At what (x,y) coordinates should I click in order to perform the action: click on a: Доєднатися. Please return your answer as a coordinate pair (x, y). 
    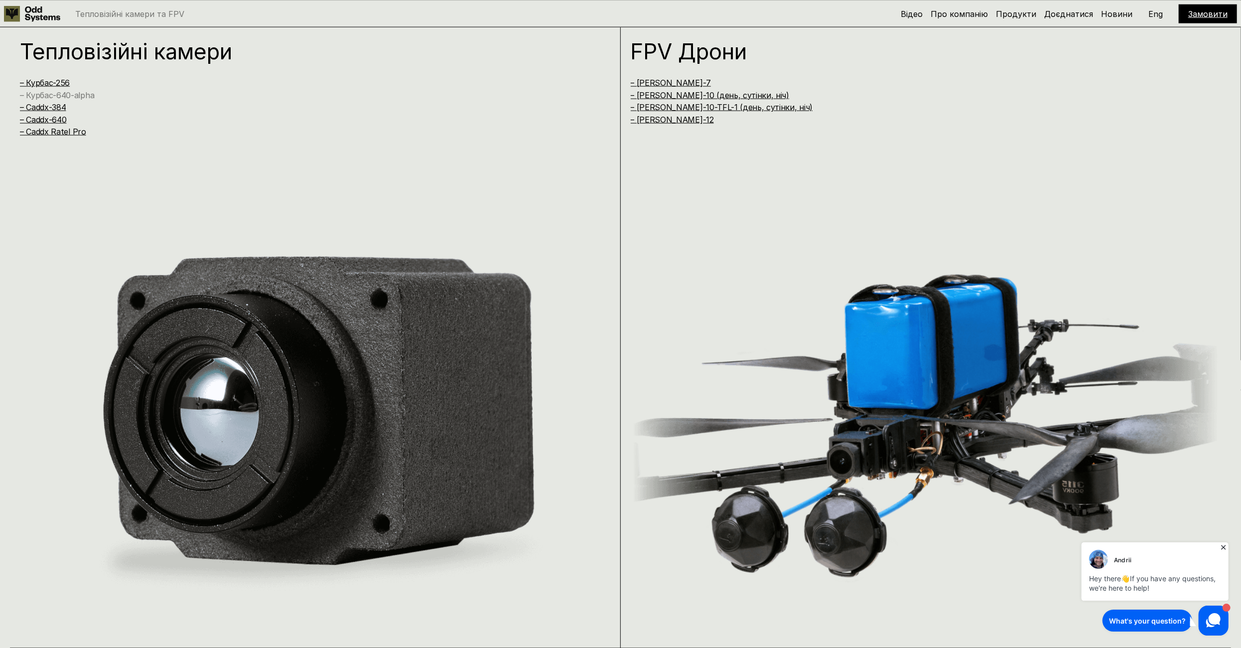
    Looking at the image, I should click on (1068, 13).